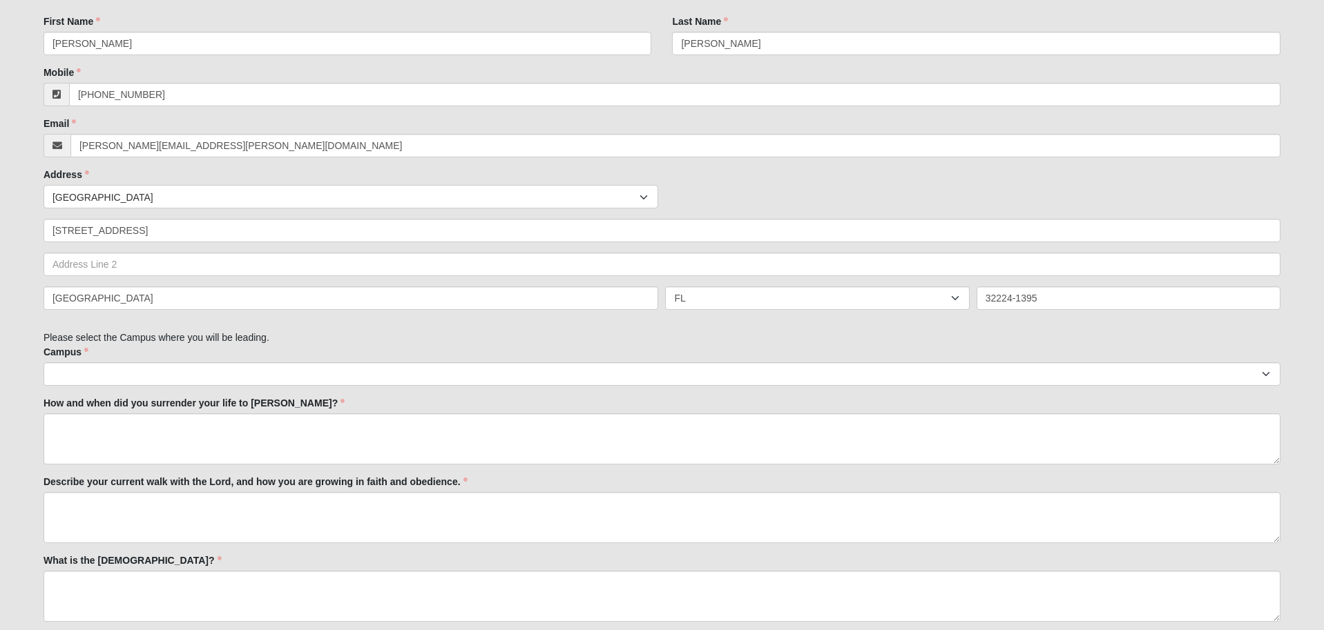 Image resolution: width=1324 pixels, height=630 pixels. Describe the element at coordinates (256, 482) in the screenshot. I see `label: Describe your current walk with the Lord, and how you are growing in faith and obedience.` at that location.